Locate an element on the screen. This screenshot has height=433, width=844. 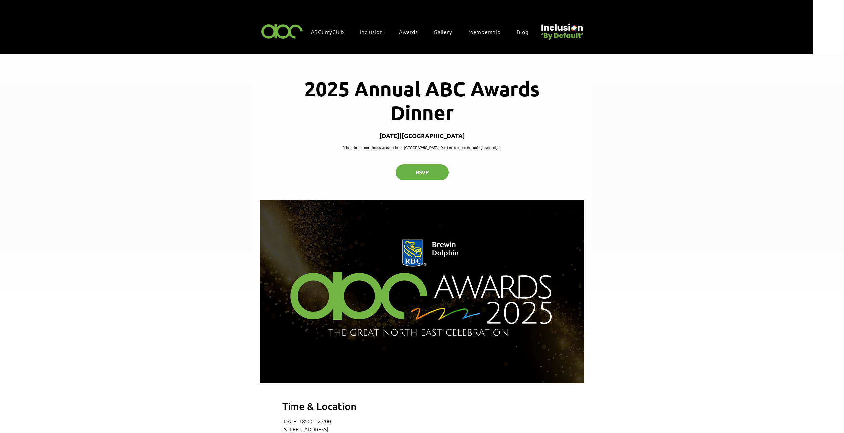
a: Blog is located at coordinates (526, 32).